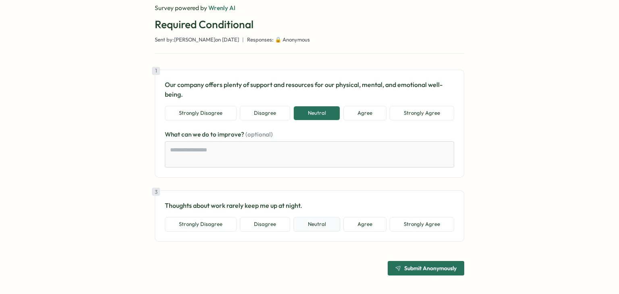 The image size is (619, 294). What do you see at coordinates (309, 205) in the screenshot?
I see `p: Thoughts about work rarely keep me up at night.` at bounding box center [309, 205].